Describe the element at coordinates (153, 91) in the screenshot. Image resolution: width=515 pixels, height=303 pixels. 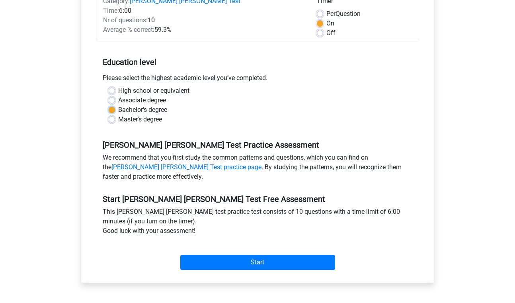
I see `label: High school or equivalent` at that location.